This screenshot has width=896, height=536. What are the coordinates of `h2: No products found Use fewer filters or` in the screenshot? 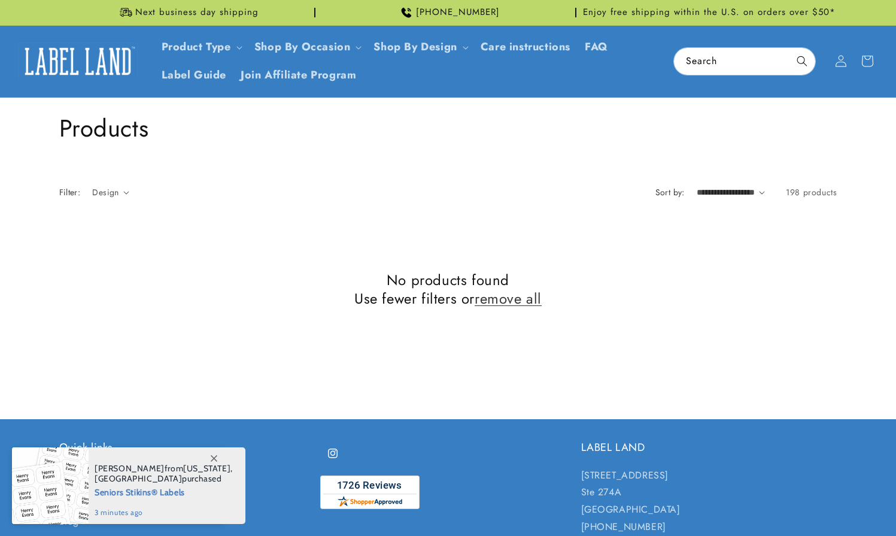 It's located at (448, 289).